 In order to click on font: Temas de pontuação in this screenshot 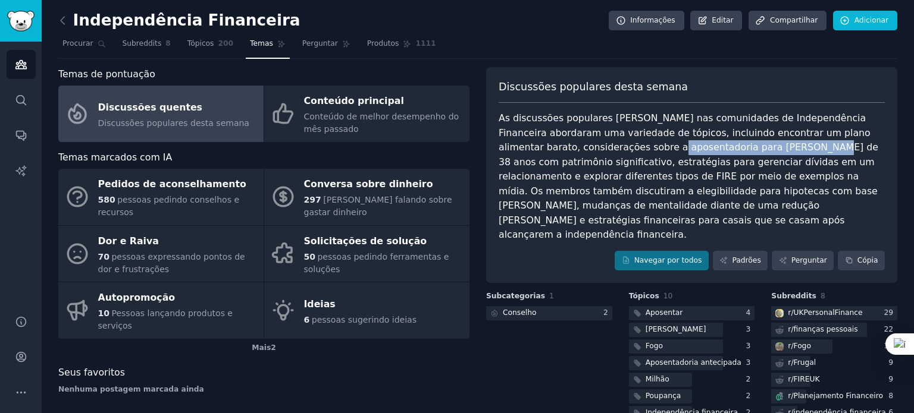, I will do `click(106, 74)`.